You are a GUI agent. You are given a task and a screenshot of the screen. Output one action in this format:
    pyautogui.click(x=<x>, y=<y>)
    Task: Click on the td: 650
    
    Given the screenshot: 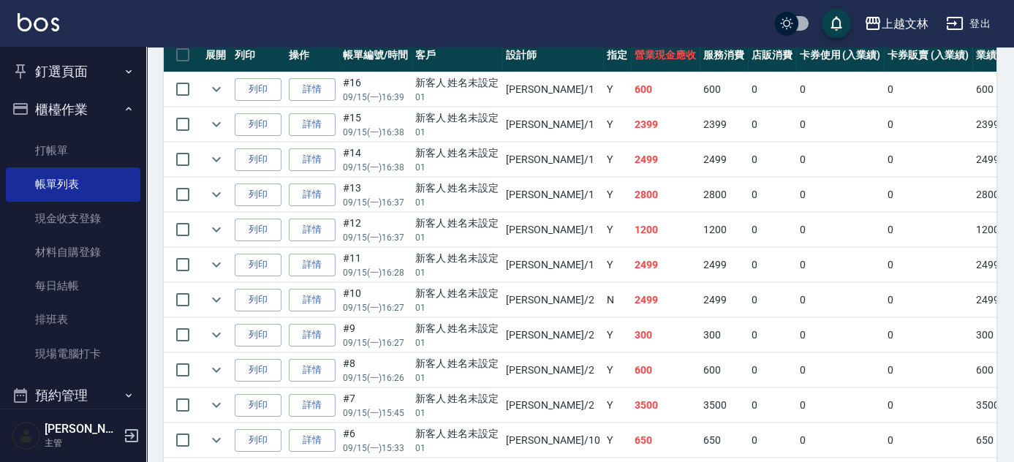 What is the action you would take?
    pyautogui.click(x=665, y=440)
    